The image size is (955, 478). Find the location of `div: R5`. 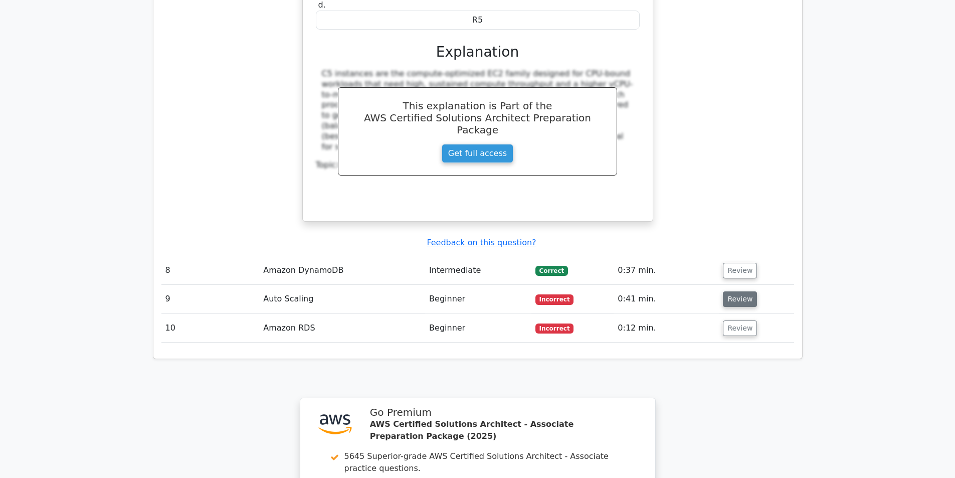

div: R5 is located at coordinates (478, 20).